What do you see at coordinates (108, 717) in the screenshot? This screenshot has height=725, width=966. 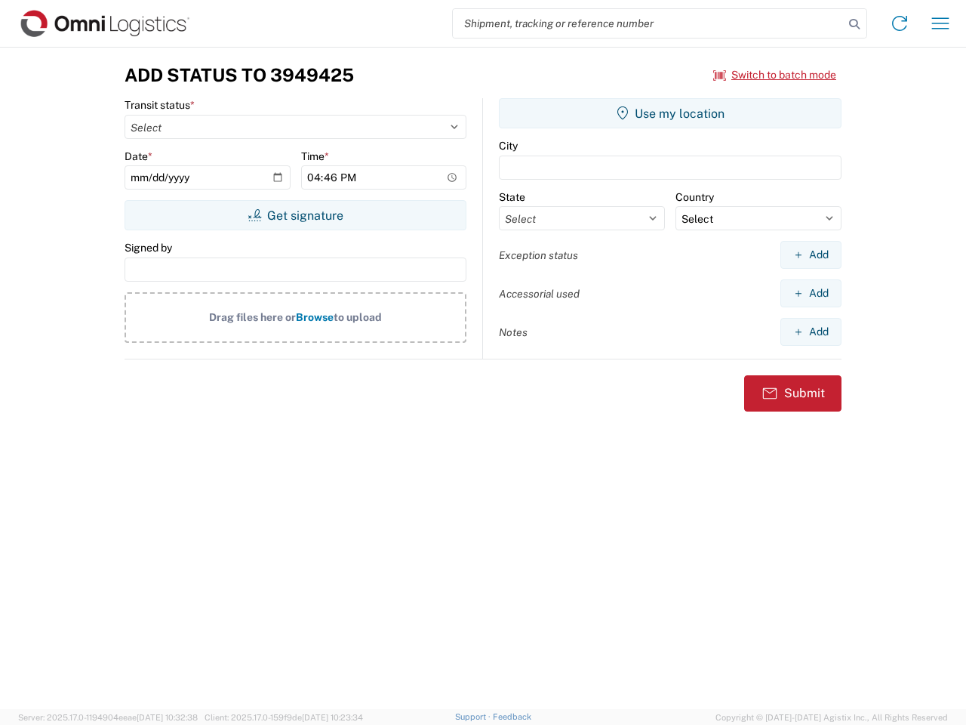 I see `span: Server: 2025.17.0-1194904eeae` at bounding box center [108, 717].